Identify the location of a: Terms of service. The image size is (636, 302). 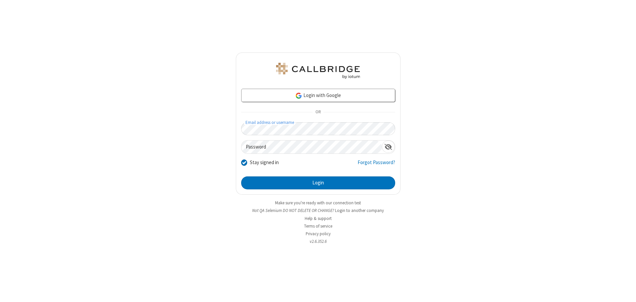
(318, 226).